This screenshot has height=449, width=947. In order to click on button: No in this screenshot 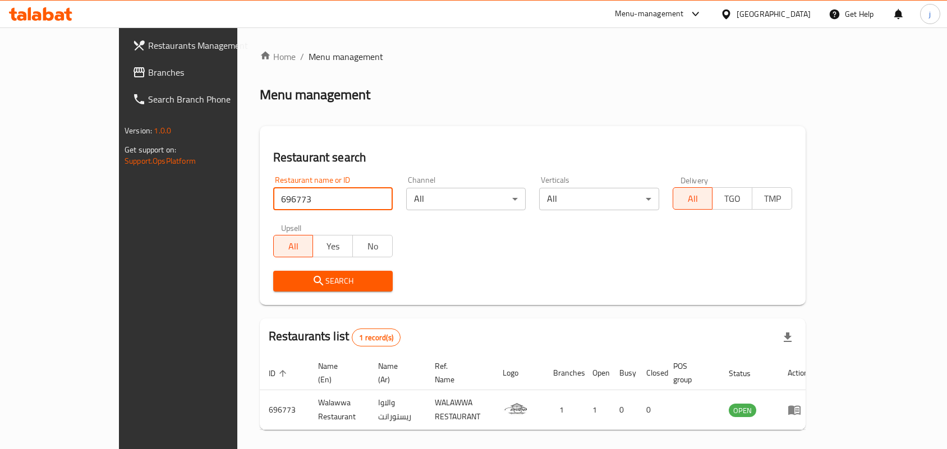, I will do `click(372, 246)`.